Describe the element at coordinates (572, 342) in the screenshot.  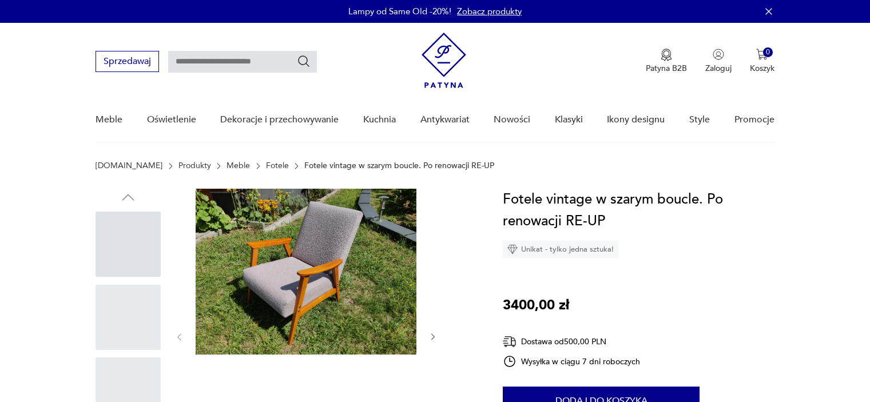
I see `div: Dostawa od 500,00 PLN` at that location.